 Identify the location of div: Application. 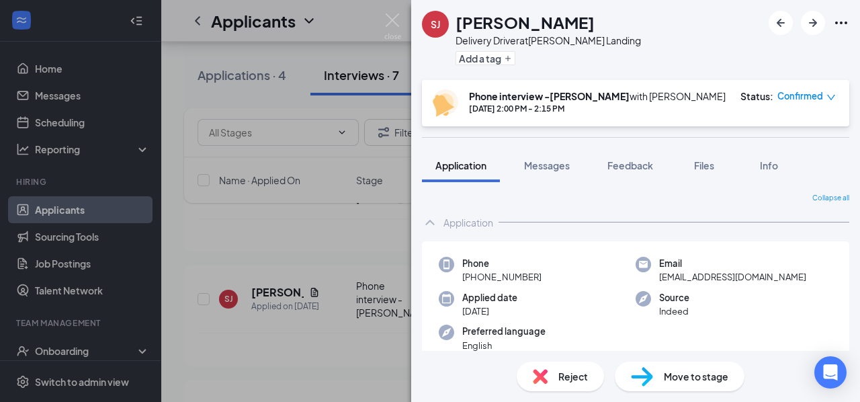
(468, 222).